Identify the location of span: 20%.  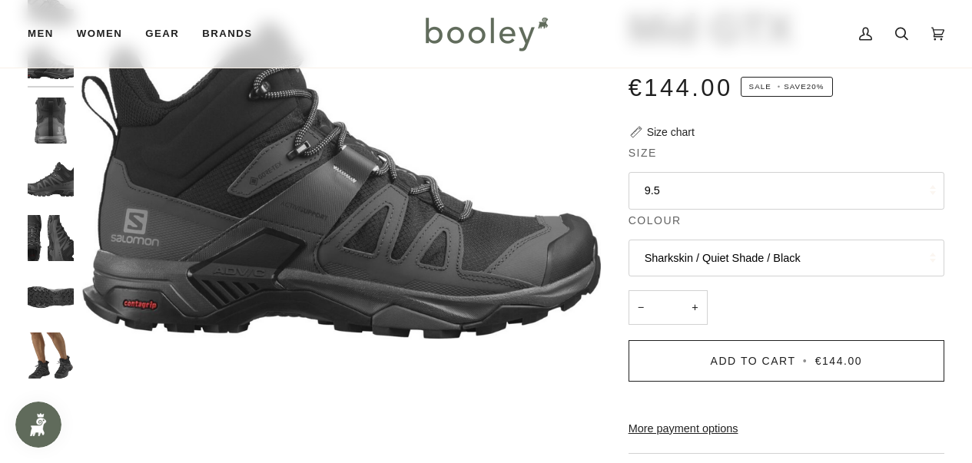
(815, 86).